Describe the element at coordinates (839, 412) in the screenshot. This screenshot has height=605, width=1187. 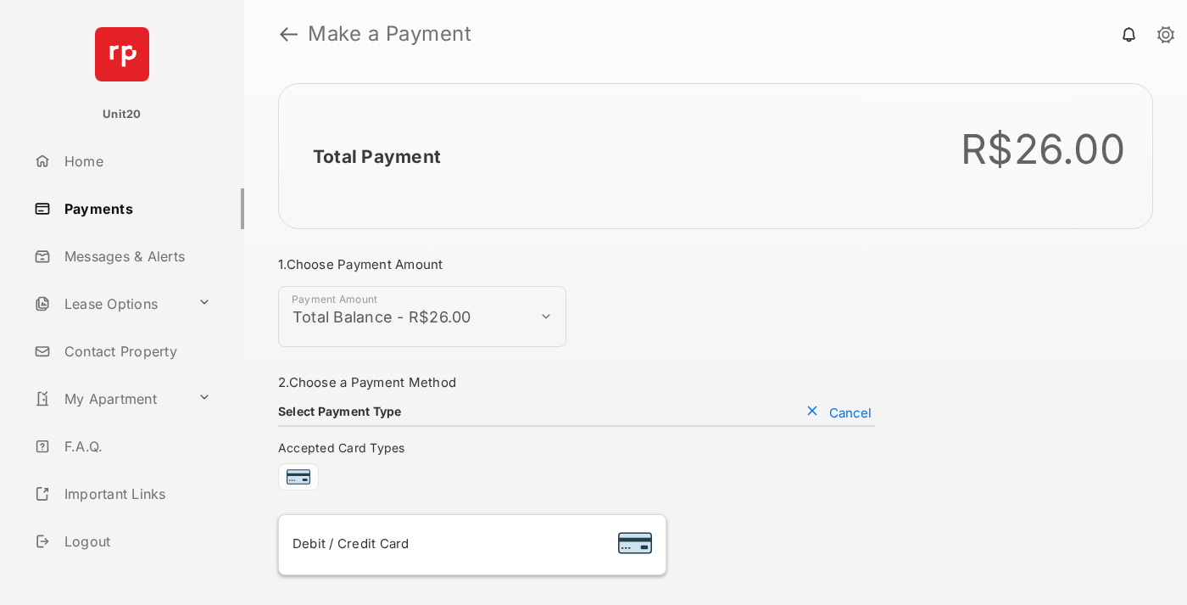
I see `button: Cancel` at that location.